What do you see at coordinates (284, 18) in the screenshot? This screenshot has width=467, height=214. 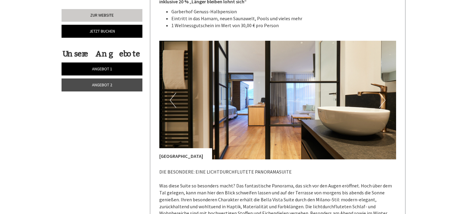 I see `li: Eintritt in das Hamam, neuen Saunawelt, Pools und vieles mehr` at bounding box center [284, 18].